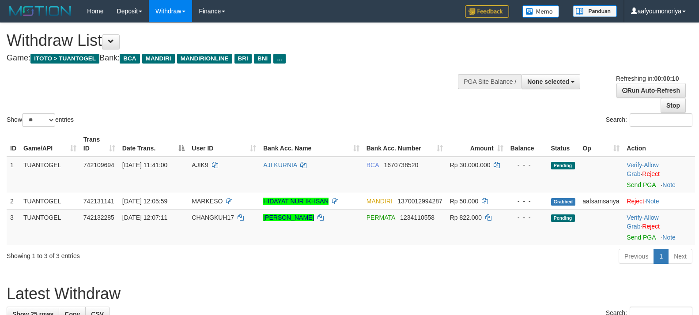  What do you see at coordinates (466, 218) in the screenshot?
I see `span: Rp 822.000` at bounding box center [466, 218].